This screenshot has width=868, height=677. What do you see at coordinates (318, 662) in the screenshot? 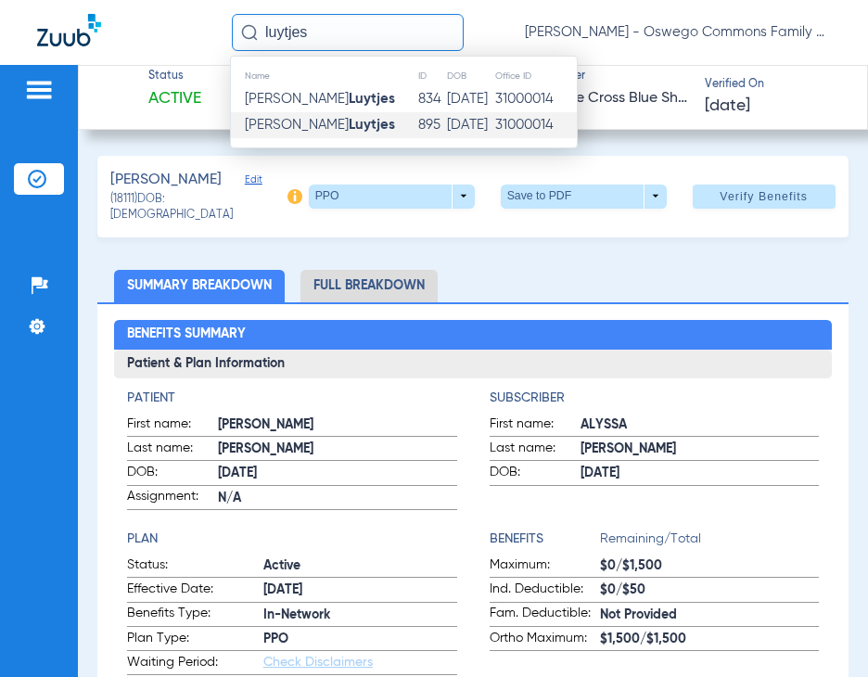
I see `a: Check Disclaimers` at bounding box center [318, 662].